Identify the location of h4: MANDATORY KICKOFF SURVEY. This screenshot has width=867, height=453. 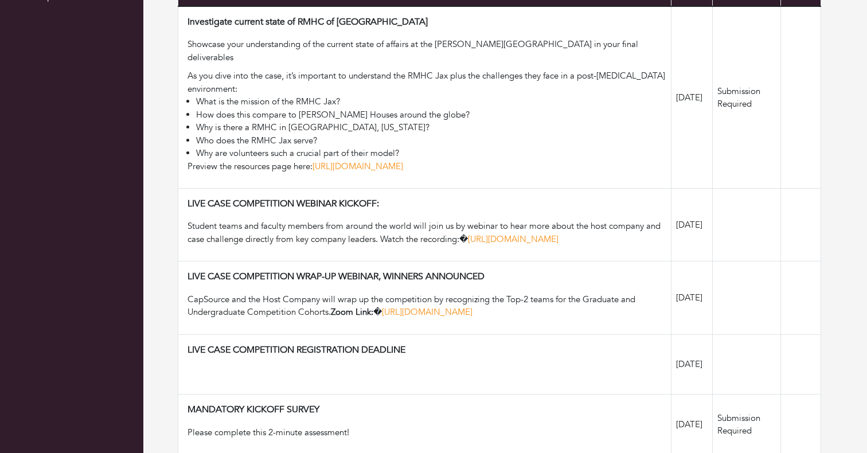
(253, 409).